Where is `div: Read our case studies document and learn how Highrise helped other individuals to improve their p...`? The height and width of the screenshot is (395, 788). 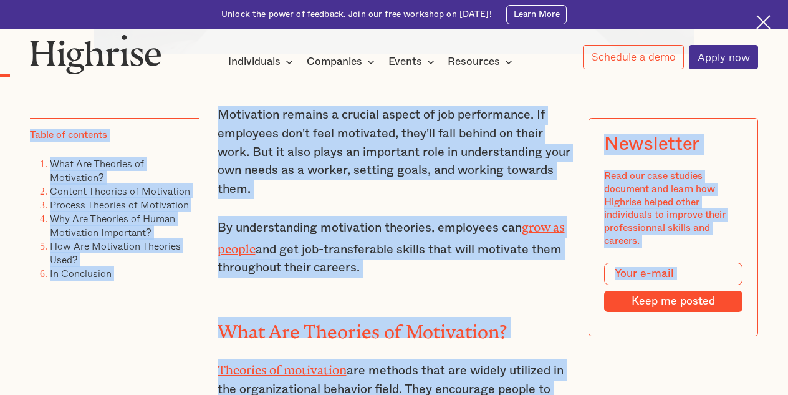
div: Read our case studies document and learn how Highrise helped other individuals to improve their p... is located at coordinates (673, 209).